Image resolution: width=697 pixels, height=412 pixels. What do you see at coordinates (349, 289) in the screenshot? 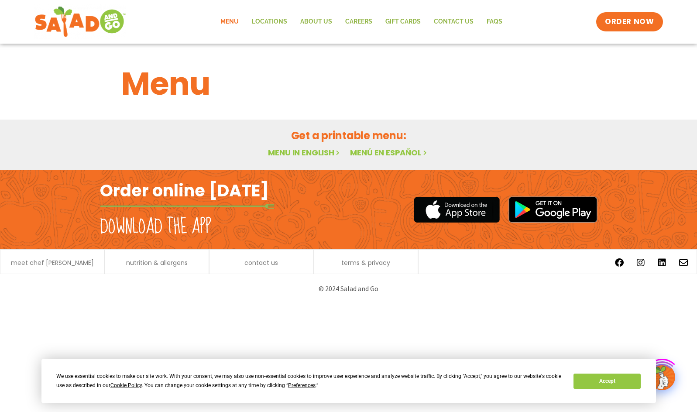
I see `p: © 2024 Salad and Go` at bounding box center [349, 289].